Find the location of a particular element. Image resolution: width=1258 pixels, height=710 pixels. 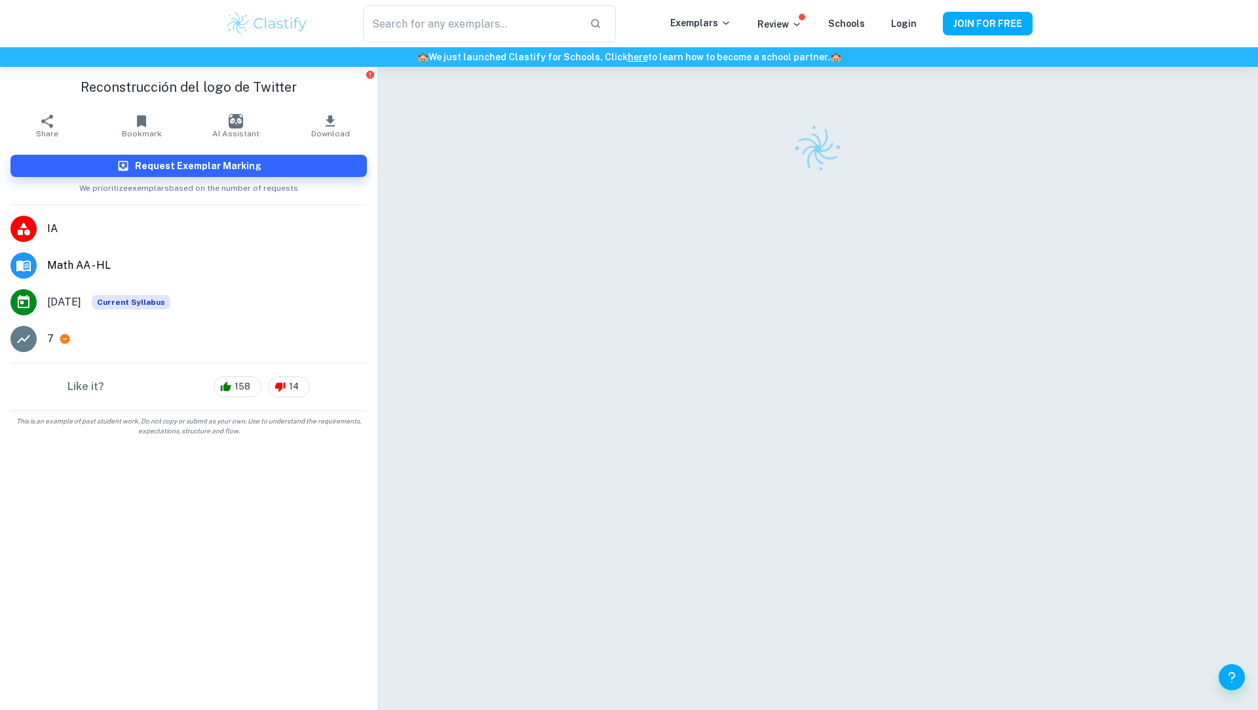

a: Clastify logo is located at coordinates (267, 24).